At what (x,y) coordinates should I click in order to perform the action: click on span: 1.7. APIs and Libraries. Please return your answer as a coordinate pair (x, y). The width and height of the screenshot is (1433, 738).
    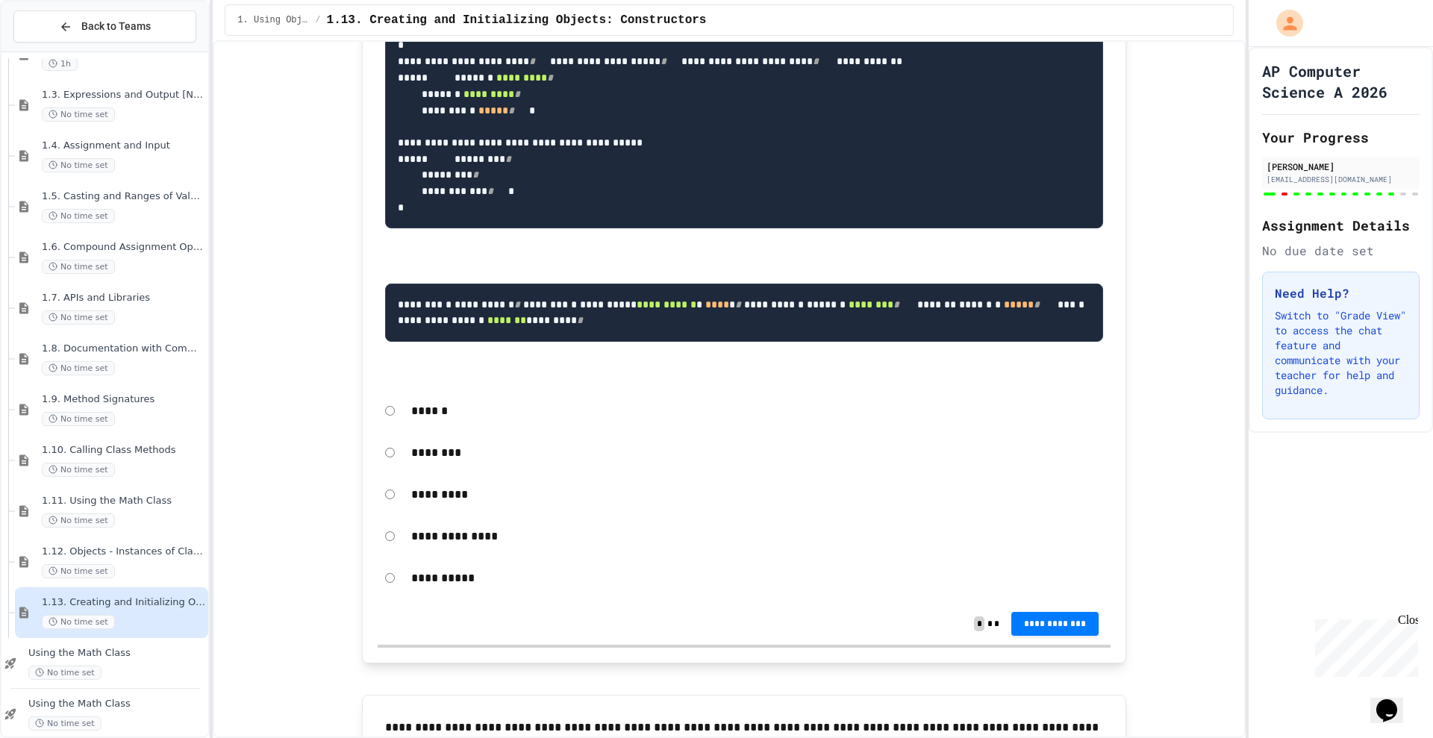
    Looking at the image, I should click on (123, 298).